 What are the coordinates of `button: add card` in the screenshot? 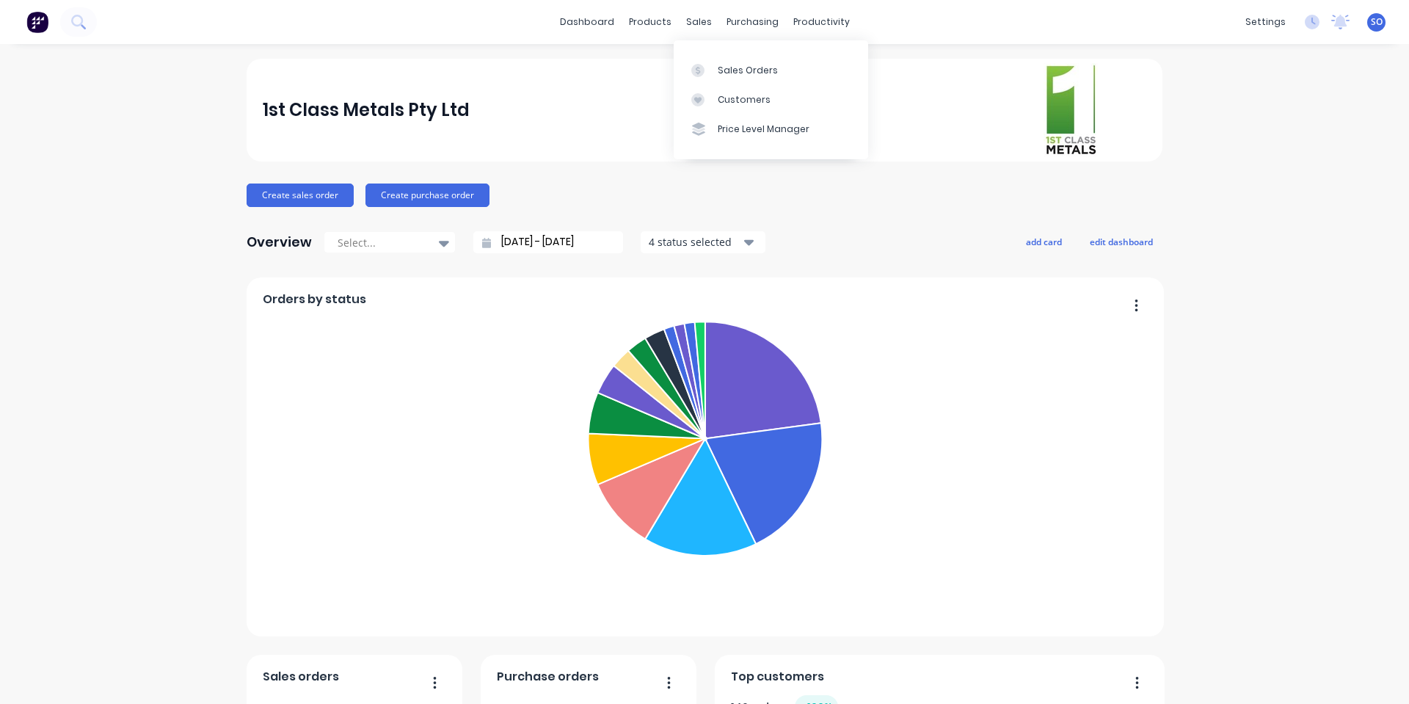 It's located at (1044, 242).